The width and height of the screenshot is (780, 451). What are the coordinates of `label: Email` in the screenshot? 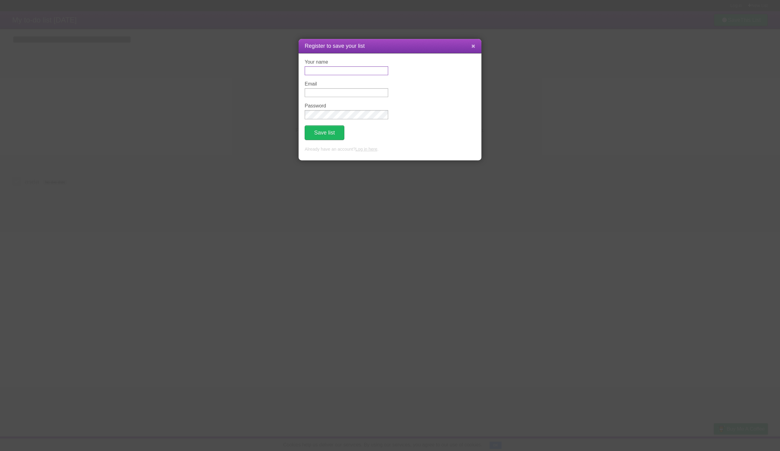 It's located at (346, 84).